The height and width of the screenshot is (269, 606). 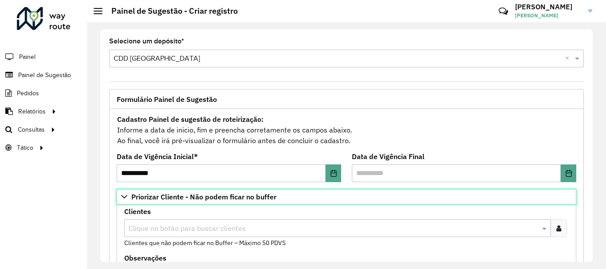 I want to click on a: Priorizar Cliente - Não podem ficar no buffer, so click(x=346, y=197).